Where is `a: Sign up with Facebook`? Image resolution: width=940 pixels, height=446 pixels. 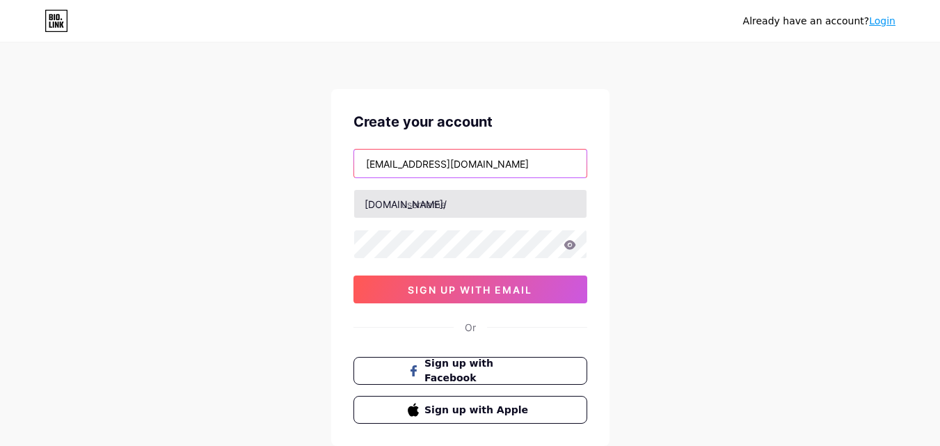
a: Sign up with Facebook is located at coordinates (470, 371).